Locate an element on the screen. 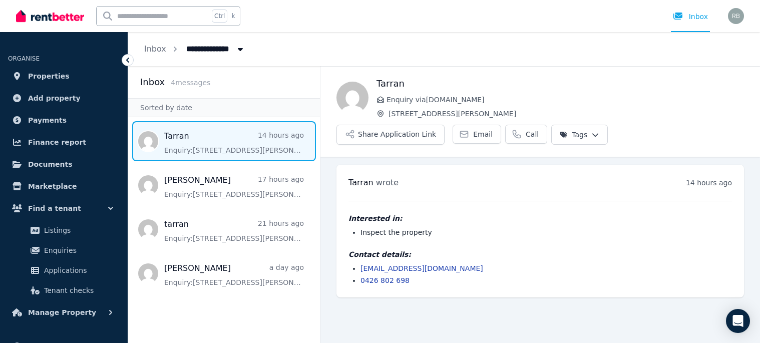 The image size is (760, 343). span: Add property is located at coordinates (54, 98).